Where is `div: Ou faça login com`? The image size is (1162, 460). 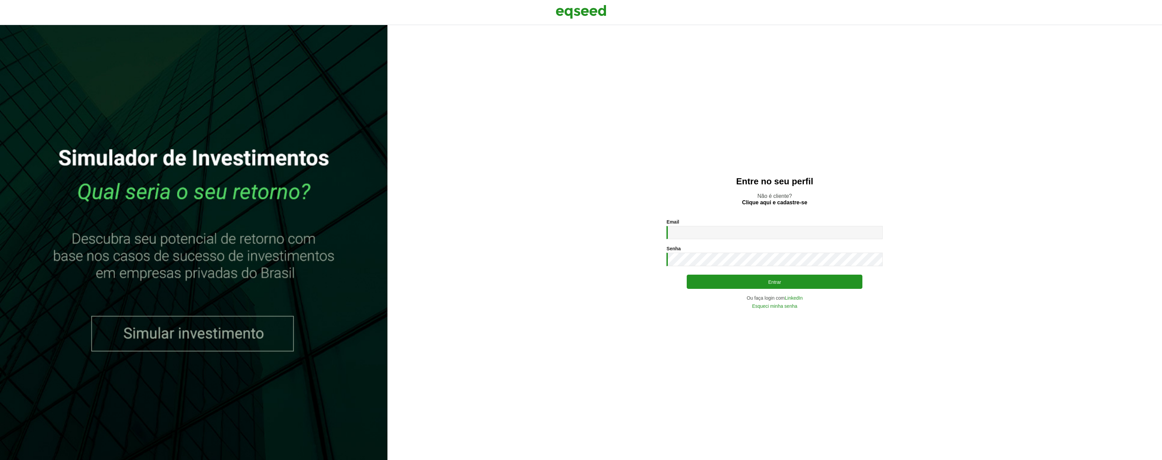
div: Ou faça login com is located at coordinates (775, 298).